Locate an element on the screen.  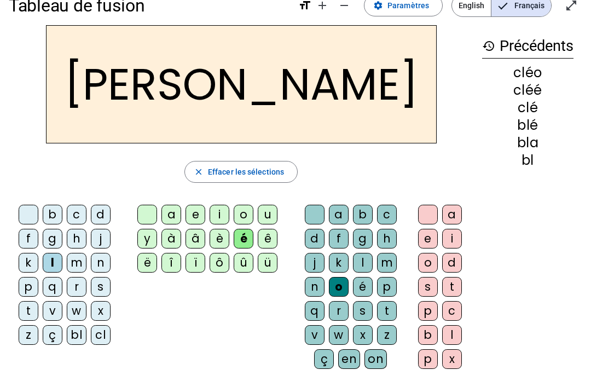
div: ï is located at coordinates (195, 262).